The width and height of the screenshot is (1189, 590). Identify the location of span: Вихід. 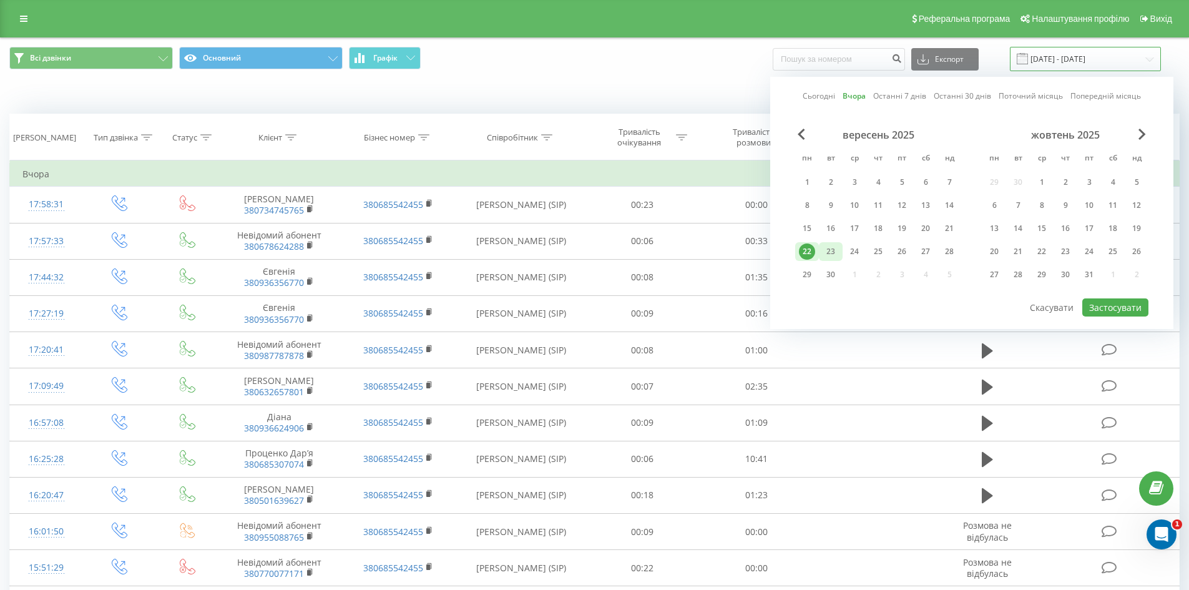
(1161, 19).